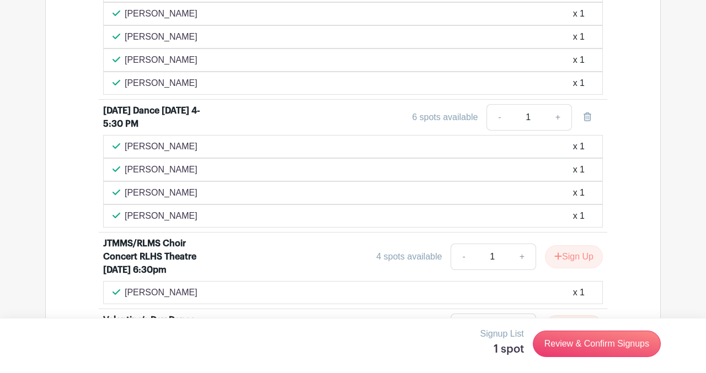  What do you see at coordinates (409, 257) in the screenshot?
I see `div: 4 spots available` at bounding box center [409, 257].